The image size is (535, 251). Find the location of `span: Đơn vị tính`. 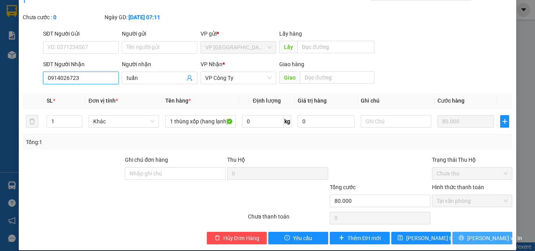

span: Đơn vị tính is located at coordinates (103, 101).